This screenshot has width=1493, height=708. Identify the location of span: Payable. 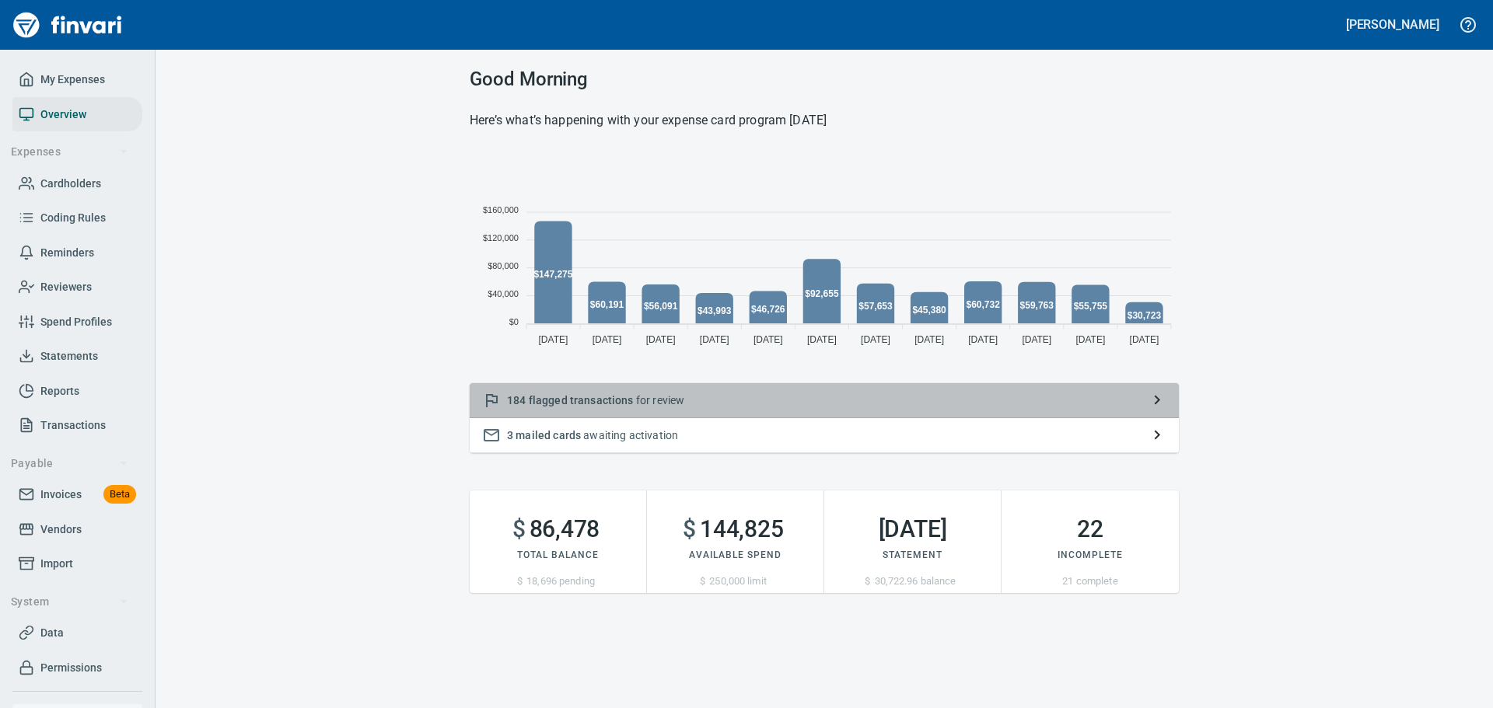
(69, 463).